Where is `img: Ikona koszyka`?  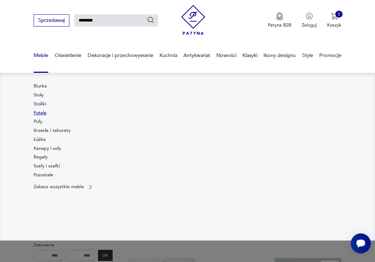 img: Ikona koszyka is located at coordinates (335, 16).